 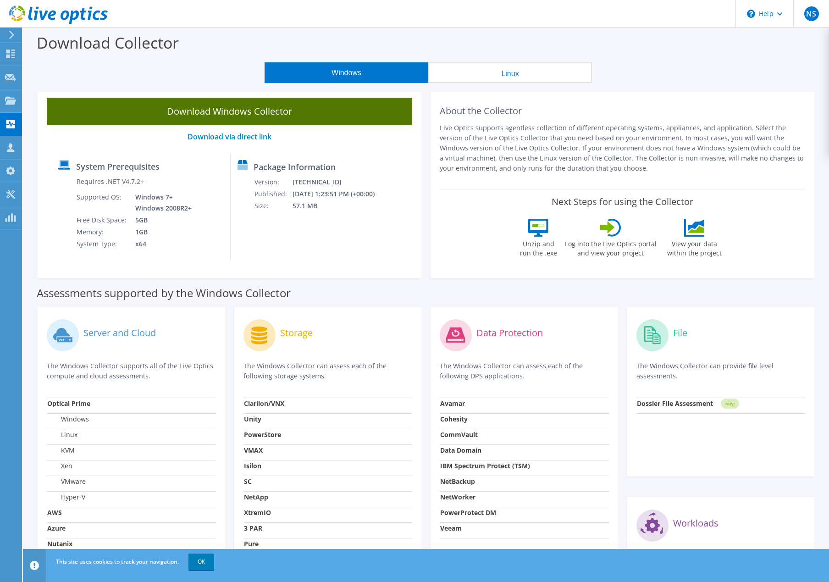 I want to click on p: Live Optics supports agentless collection of different operating systems, appliances, and applica..., so click(x=622, y=148).